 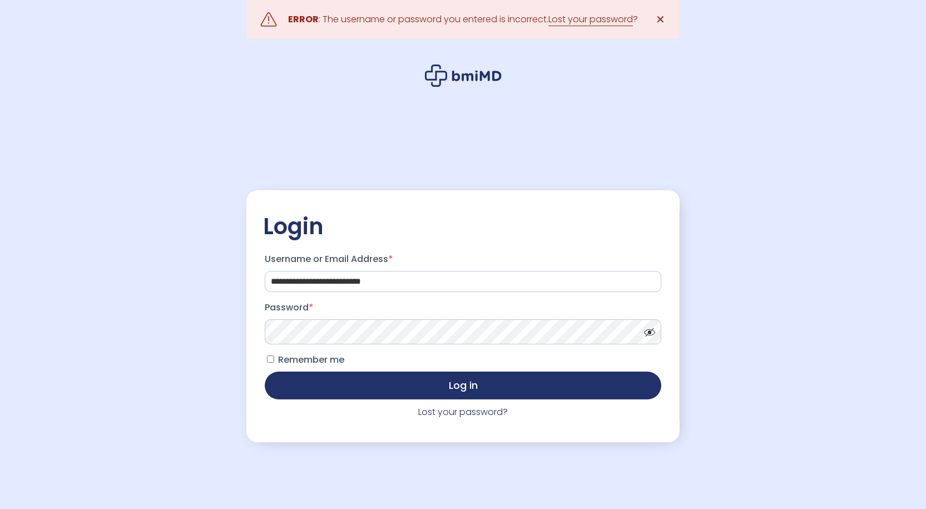 What do you see at coordinates (591, 19) in the screenshot?
I see `a: Lost your password` at bounding box center [591, 19].